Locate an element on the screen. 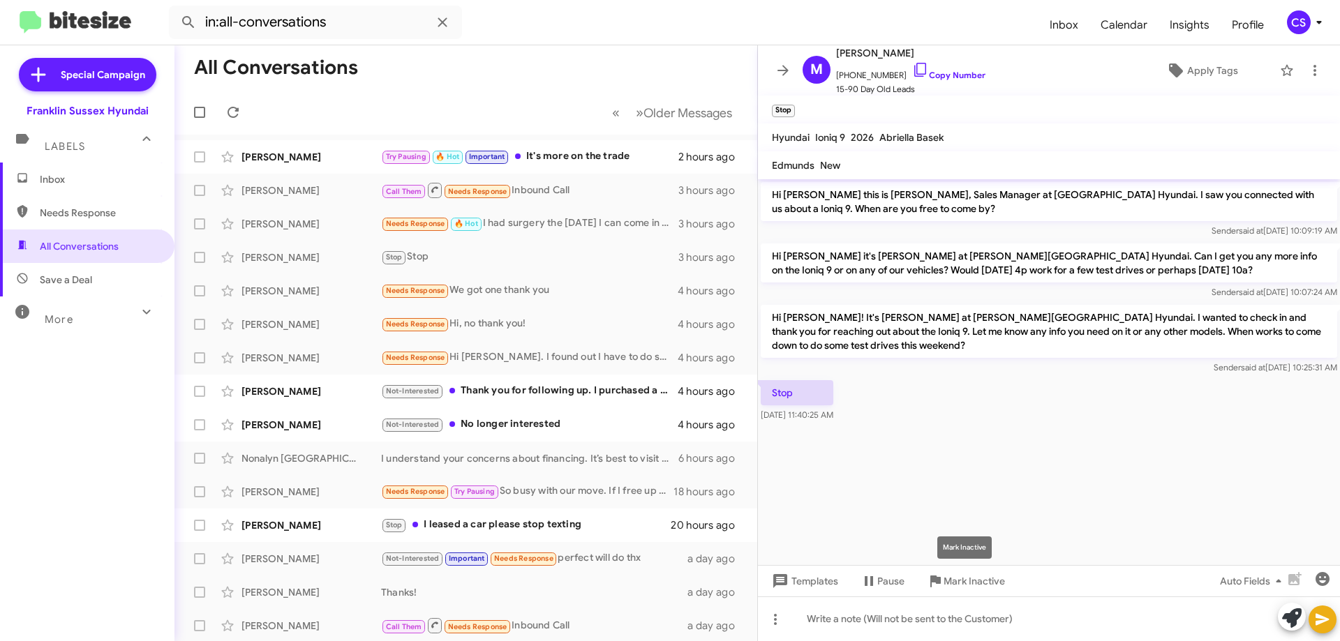 The width and height of the screenshot is (1340, 641). button: Pause is located at coordinates (882, 581).